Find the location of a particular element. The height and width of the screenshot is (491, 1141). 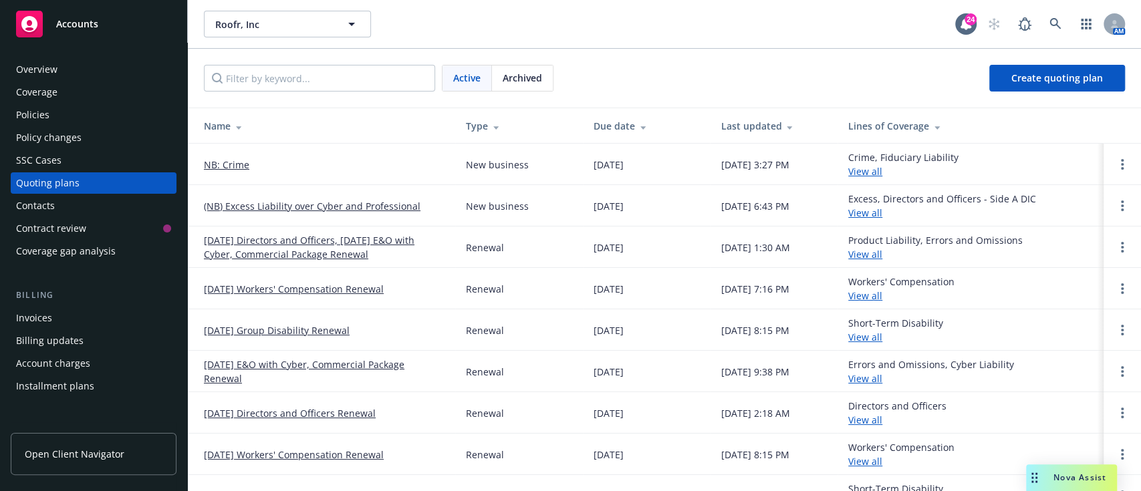

div: 24 is located at coordinates (970, 19).